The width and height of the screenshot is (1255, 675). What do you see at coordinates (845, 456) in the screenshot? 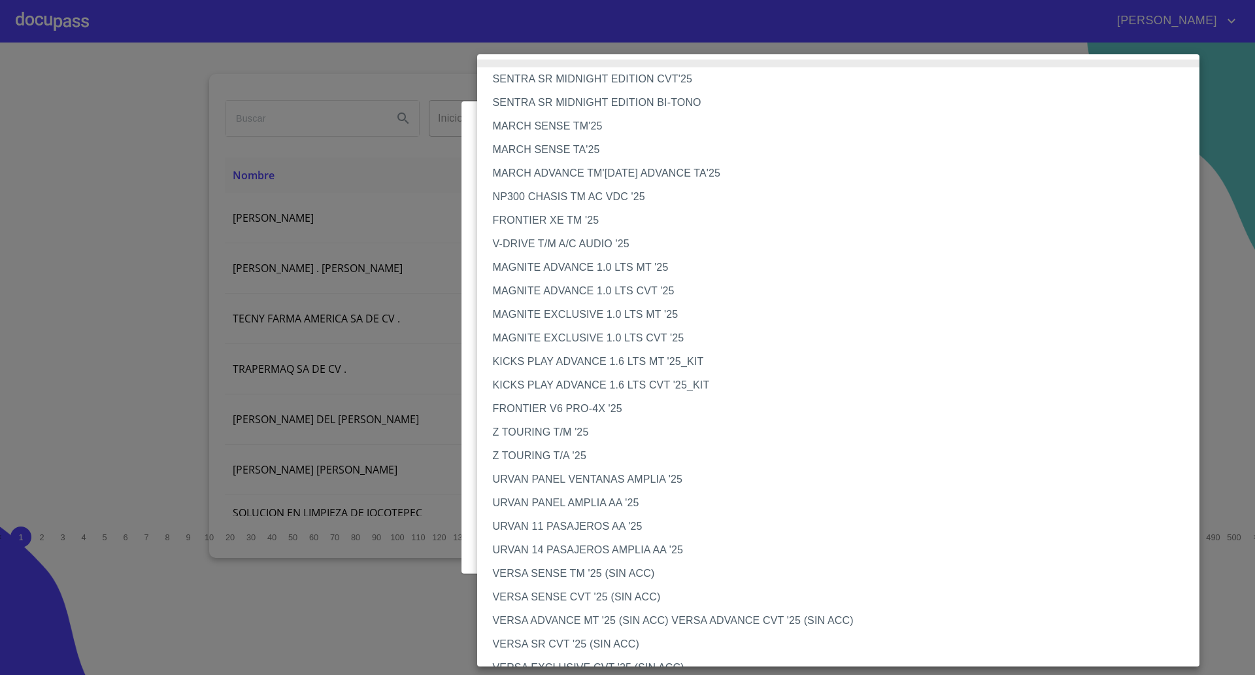
I see `li: Z TOURING T/A '25` at bounding box center [845, 456].